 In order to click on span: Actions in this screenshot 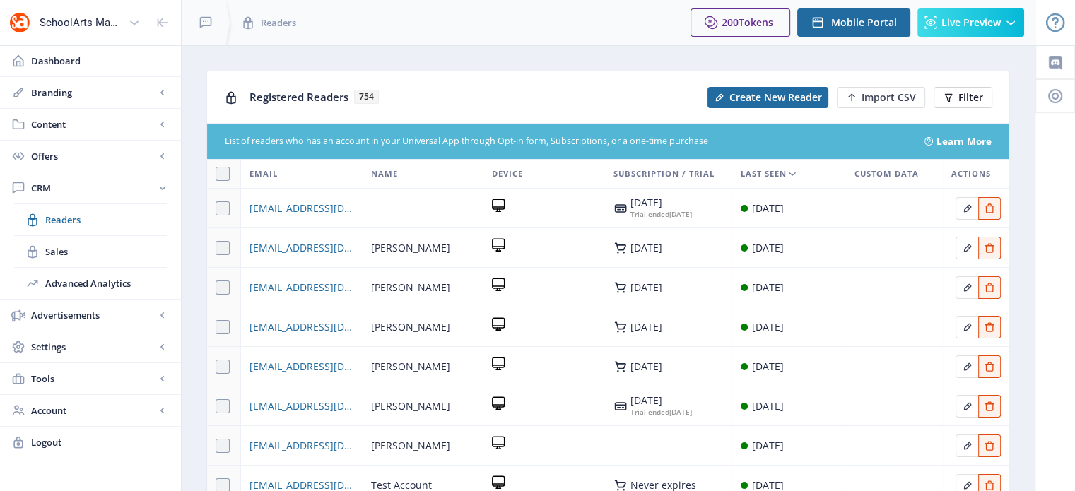, I will do `click(971, 174)`.